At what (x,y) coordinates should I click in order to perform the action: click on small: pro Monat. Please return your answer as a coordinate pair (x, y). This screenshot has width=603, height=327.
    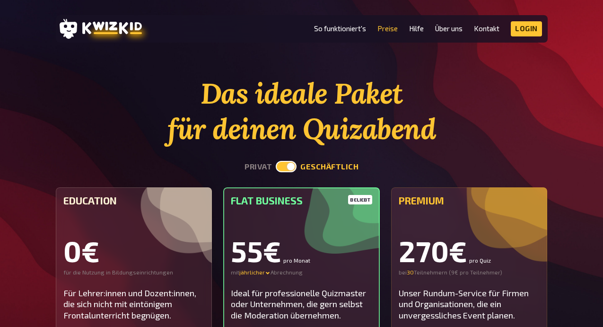
    Looking at the image, I should click on (296, 260).